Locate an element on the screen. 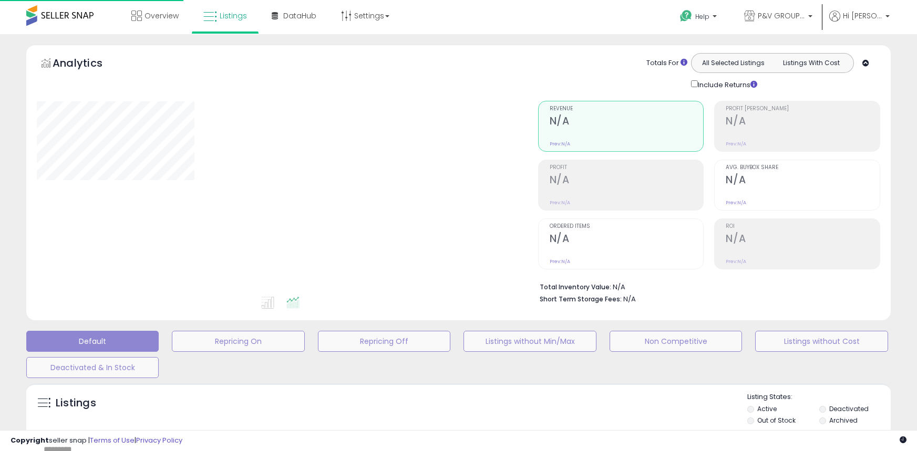 The image size is (917, 451). span: N/A is located at coordinates (629, 299).